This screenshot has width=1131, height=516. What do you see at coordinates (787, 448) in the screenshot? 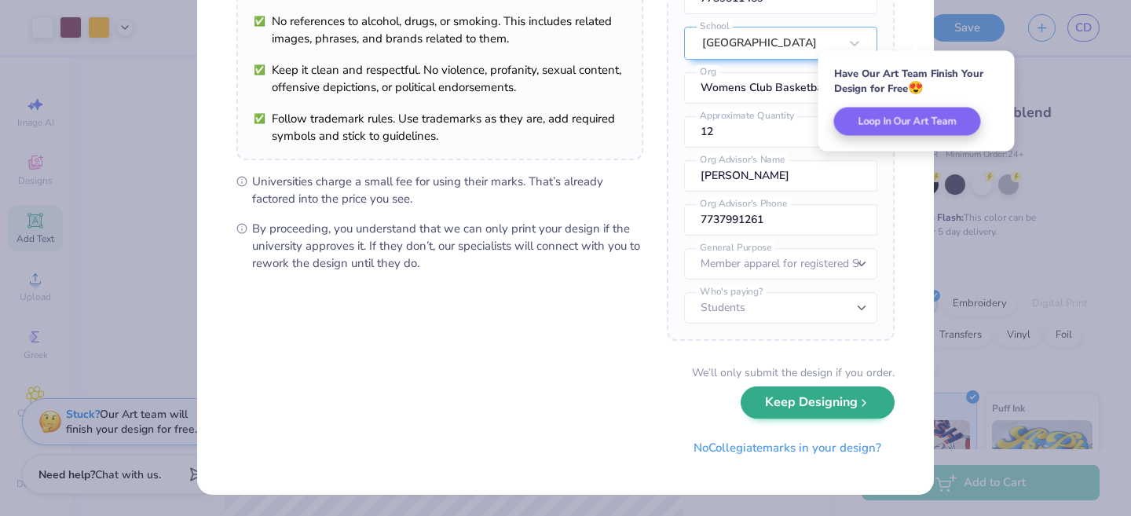
I see `button: NoCollegiatemarks in your design?` at bounding box center [787, 448].